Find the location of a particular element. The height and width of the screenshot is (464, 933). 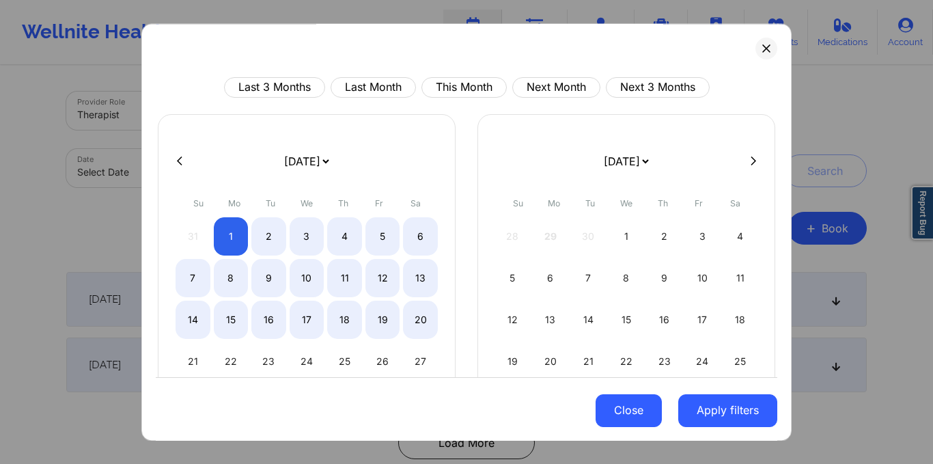

div: Fri Oct 03 2025 is located at coordinates (702, 236).